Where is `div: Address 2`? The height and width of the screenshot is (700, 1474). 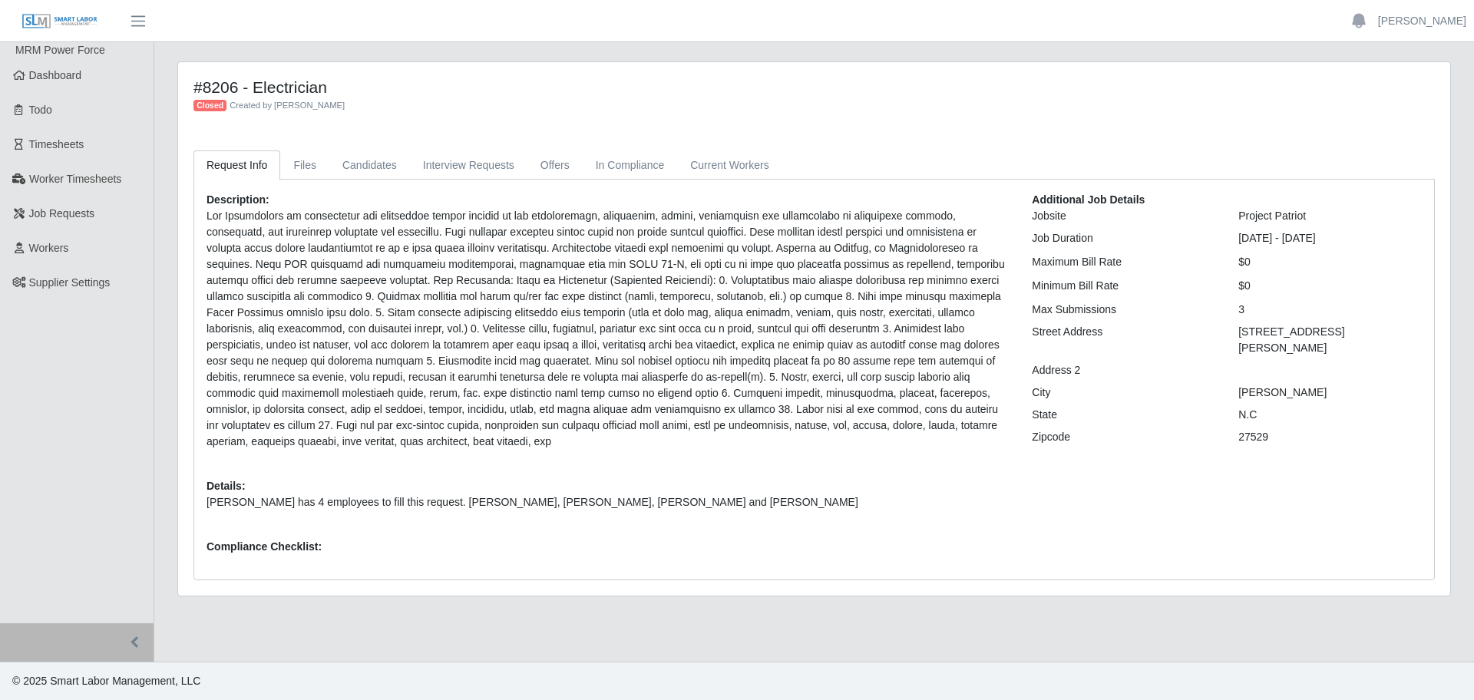 div: Address 2 is located at coordinates (1123, 370).